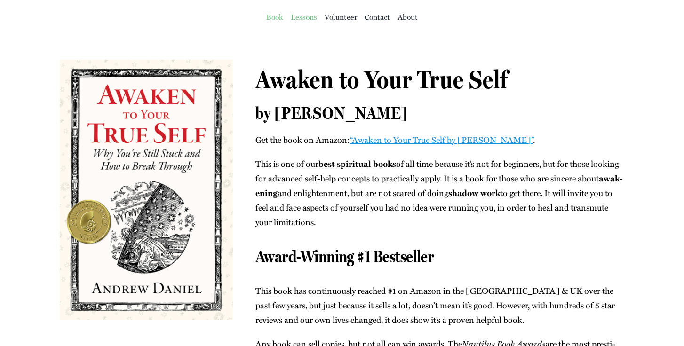 This screenshot has height=346, width=684. What do you see at coordinates (408, 17) in the screenshot?
I see `span: About` at bounding box center [408, 17].